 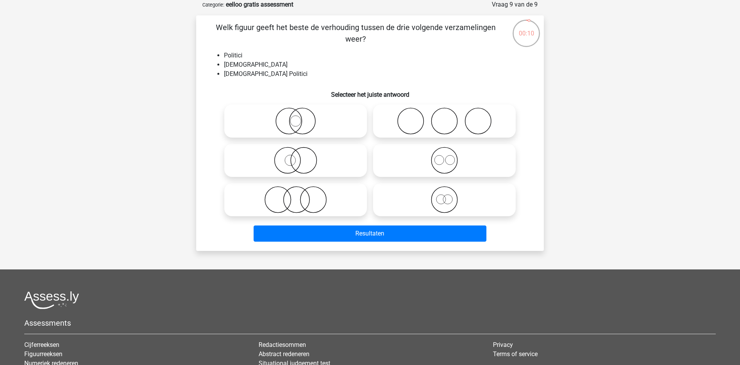 What do you see at coordinates (515, 354) in the screenshot?
I see `a: Terms of service` at bounding box center [515, 354].